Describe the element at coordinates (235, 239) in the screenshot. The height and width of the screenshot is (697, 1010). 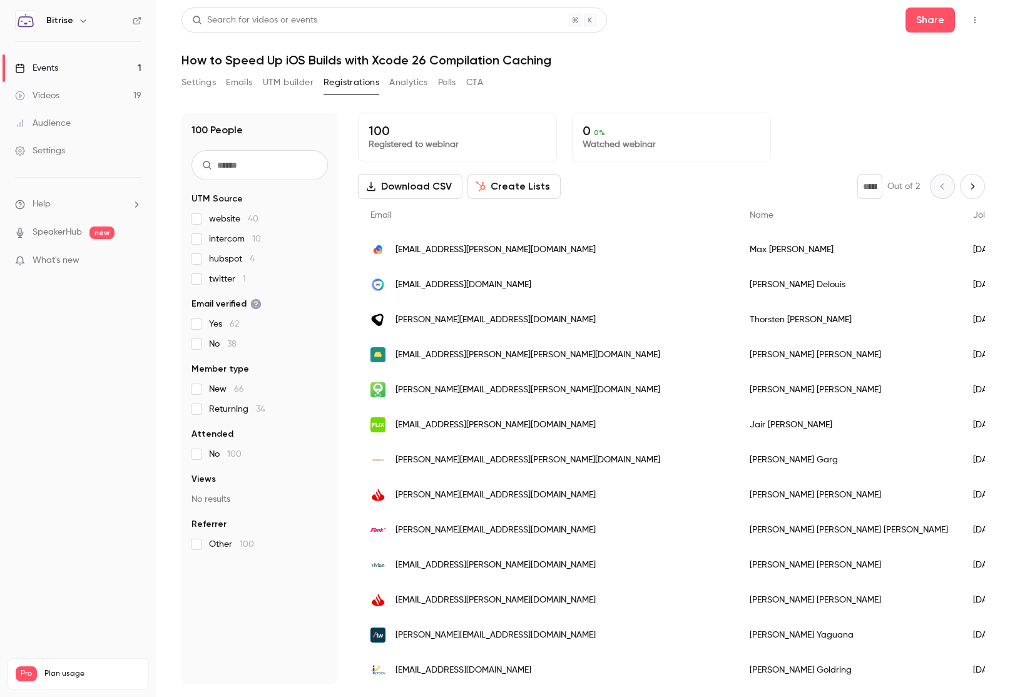
I see `span: intercom` at that location.